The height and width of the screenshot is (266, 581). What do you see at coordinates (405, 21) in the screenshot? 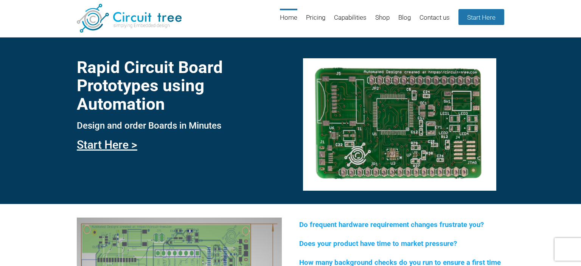
I see `a: Blog` at bounding box center [405, 21].